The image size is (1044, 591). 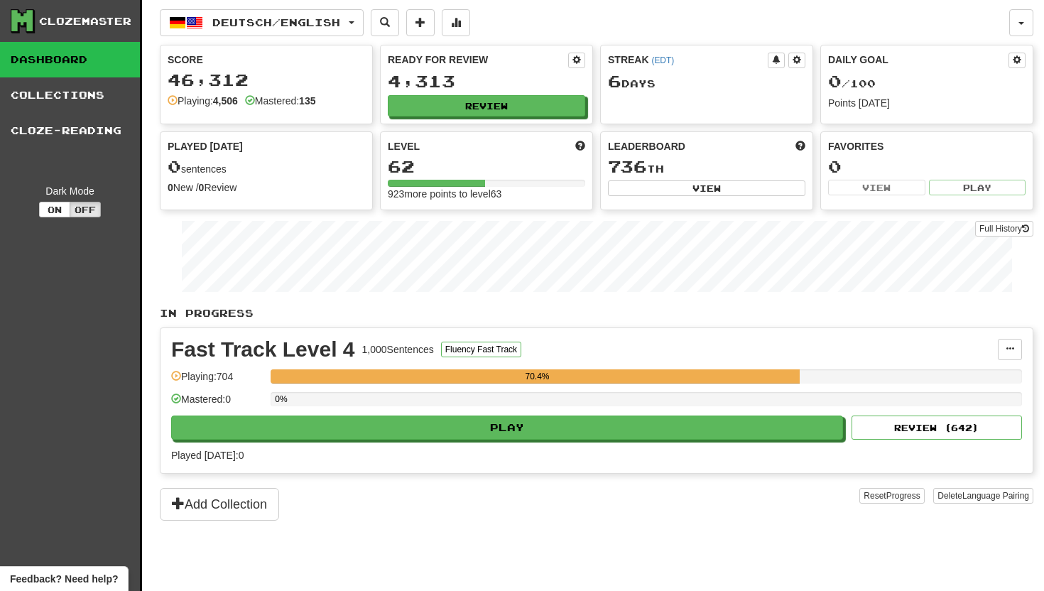 I want to click on div: Playing: 704, so click(x=217, y=381).